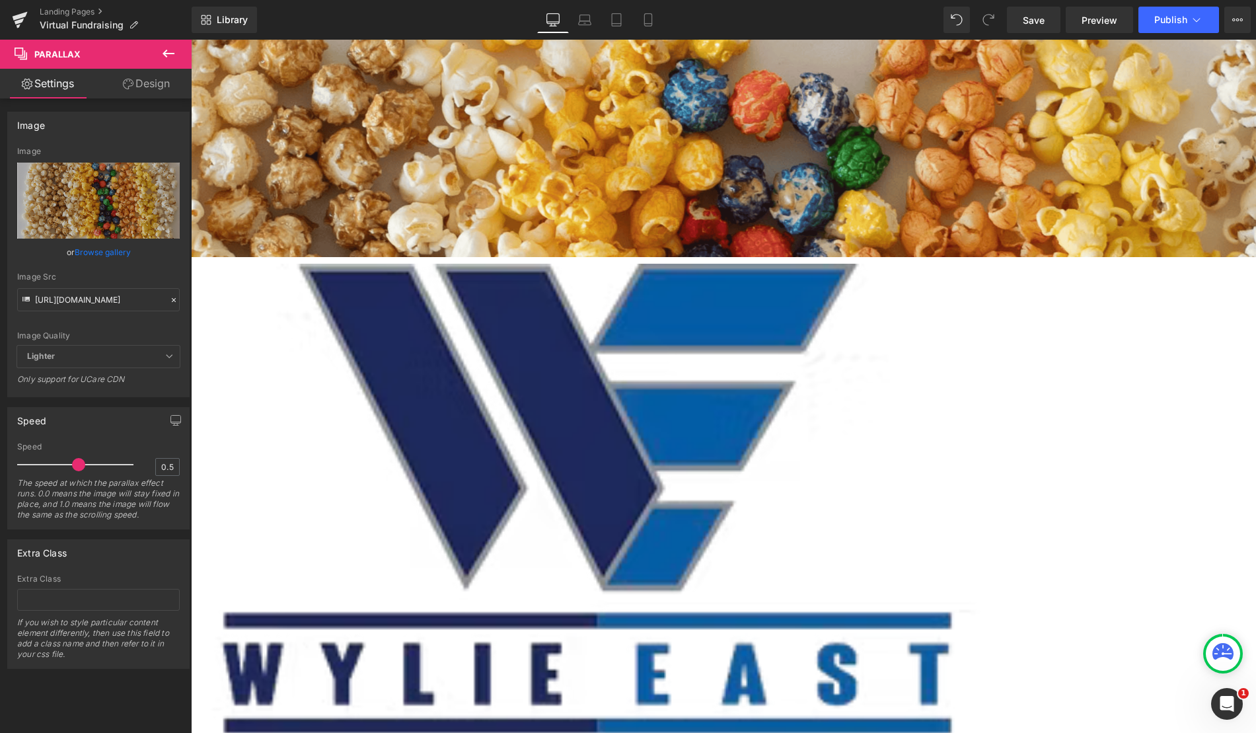 This screenshot has height=733, width=1256. Describe the element at coordinates (98, 277) in the screenshot. I see `div: Image Src` at that location.